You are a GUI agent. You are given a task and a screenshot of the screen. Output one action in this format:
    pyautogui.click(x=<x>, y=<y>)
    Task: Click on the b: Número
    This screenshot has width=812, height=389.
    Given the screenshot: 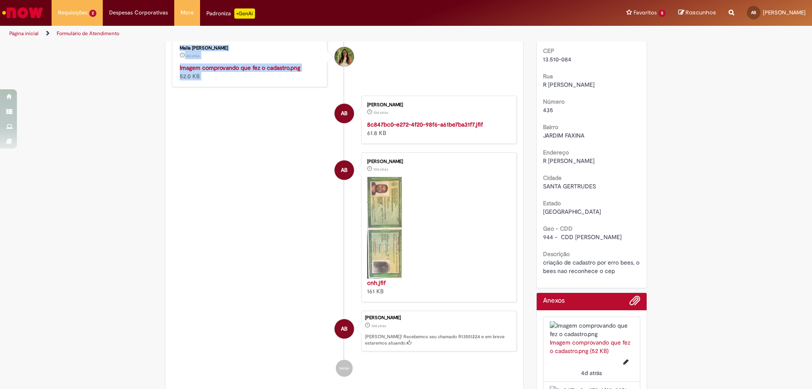 What is the action you would take?
    pyautogui.click(x=554, y=102)
    